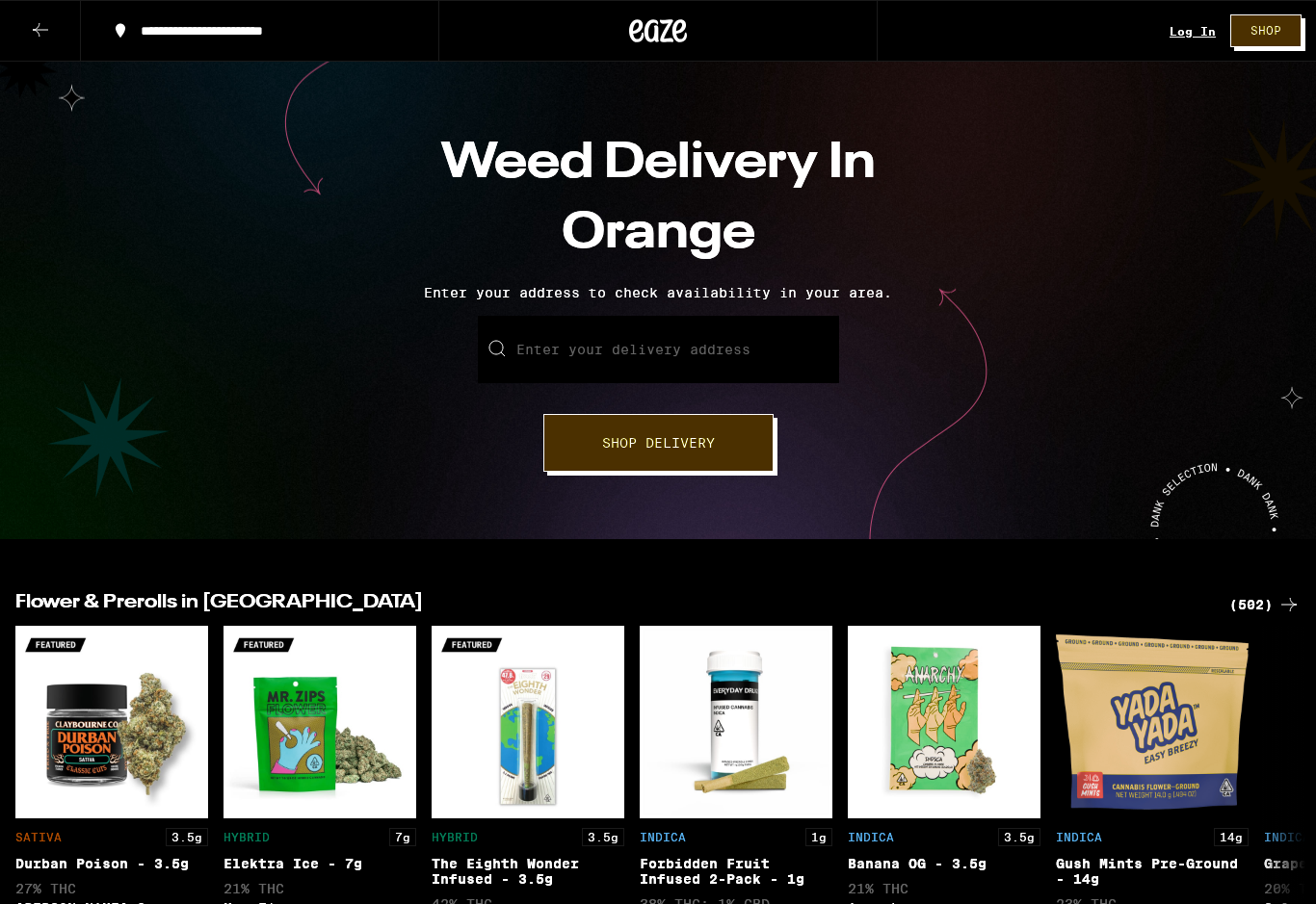  Describe the element at coordinates (403, 836) in the screenshot. I see `p: 7g` at that location.